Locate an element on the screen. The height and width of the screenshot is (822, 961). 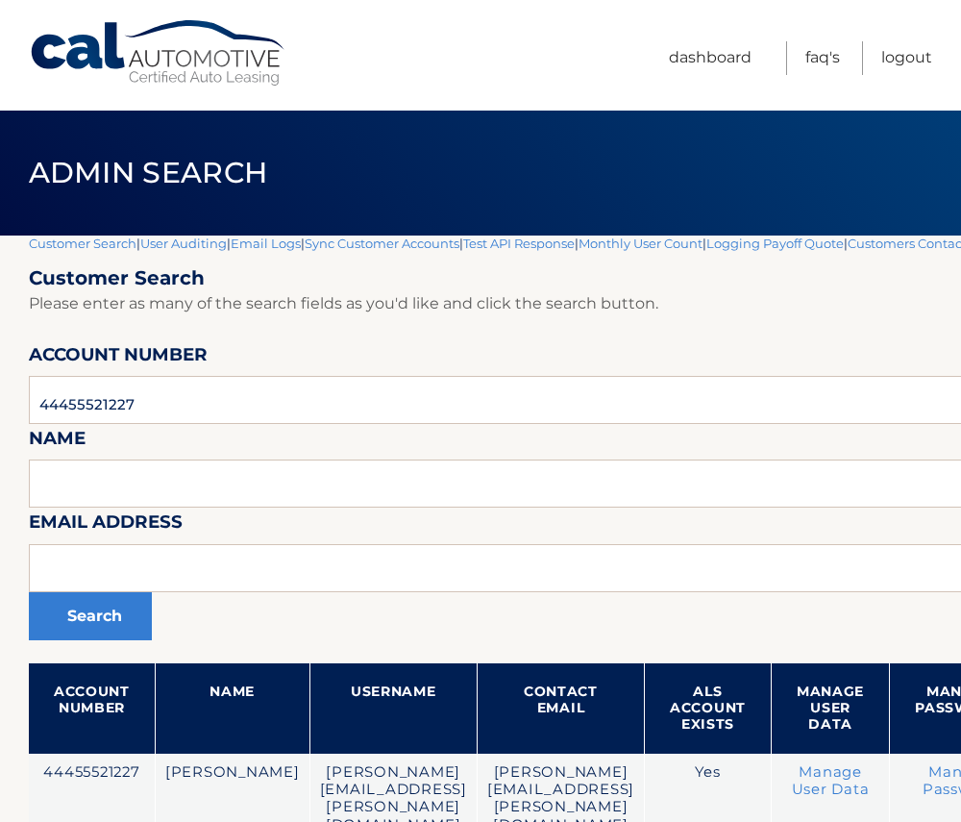
a: Email Logs is located at coordinates (265, 243).